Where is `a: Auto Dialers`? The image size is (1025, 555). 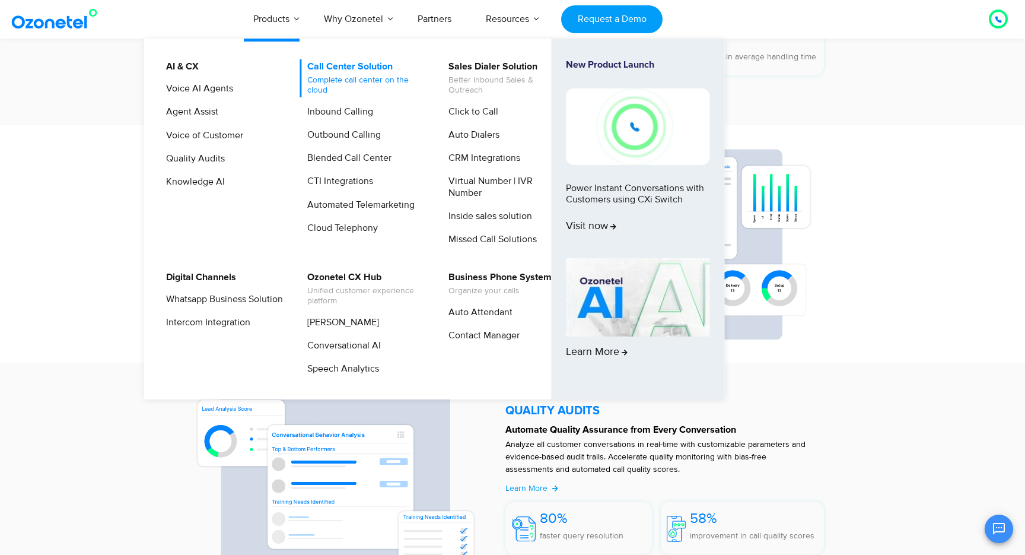 a: Auto Dialers is located at coordinates (471, 135).